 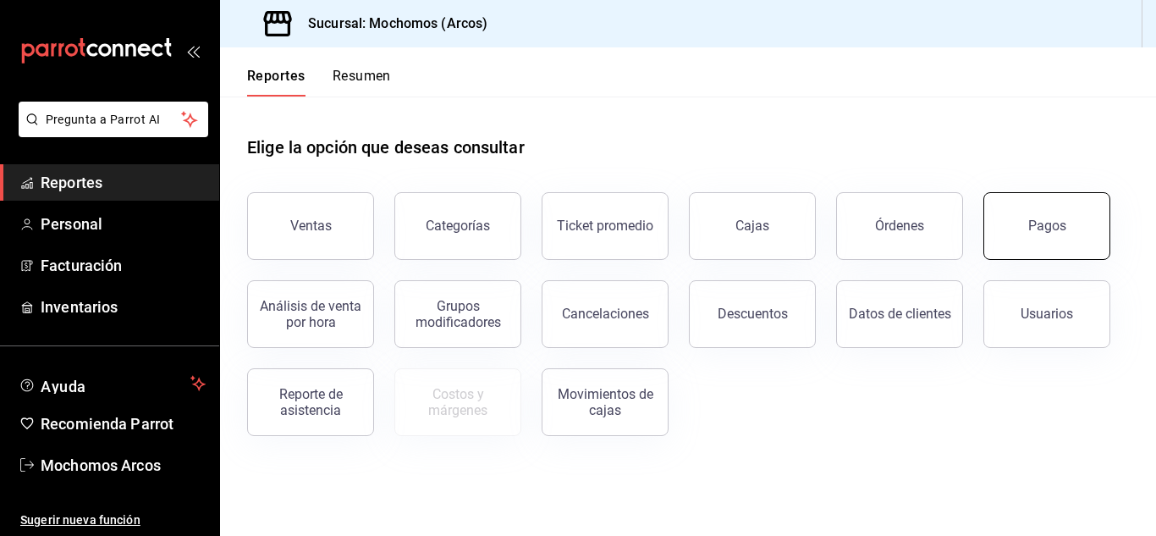 What do you see at coordinates (458, 402) in the screenshot?
I see `button: Contrata inventarios para ver este reporte` at bounding box center [458, 402].